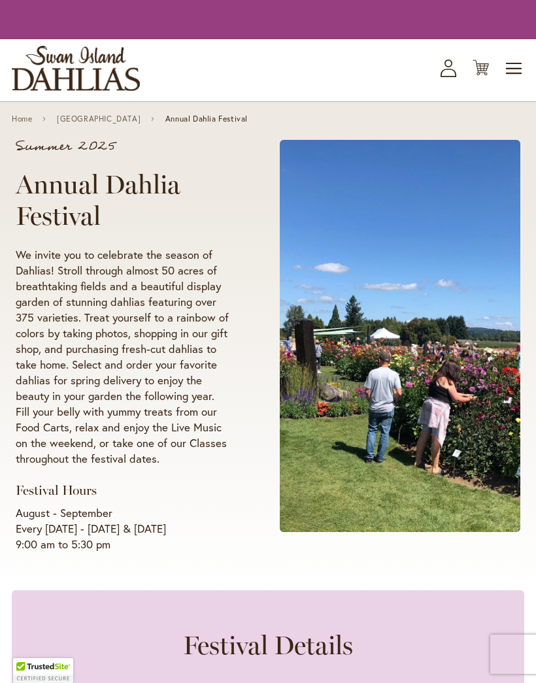 The height and width of the screenshot is (683, 536). Describe the element at coordinates (268, 646) in the screenshot. I see `h2: Festival Details` at that location.